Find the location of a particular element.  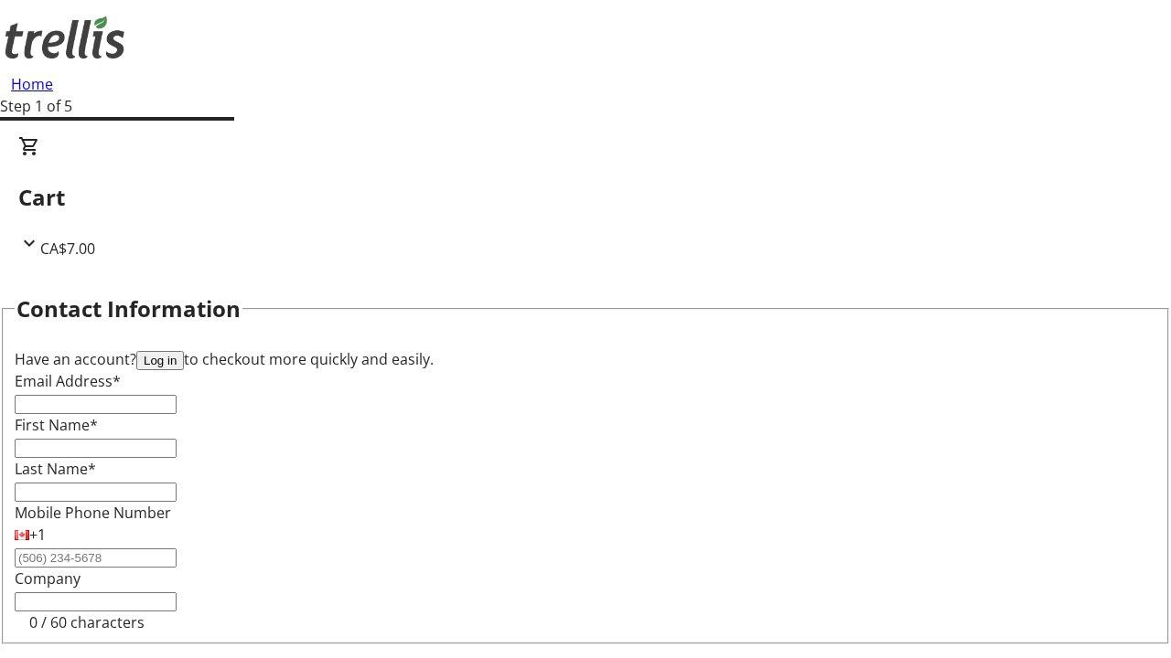

label: Company is located at coordinates (48, 579).